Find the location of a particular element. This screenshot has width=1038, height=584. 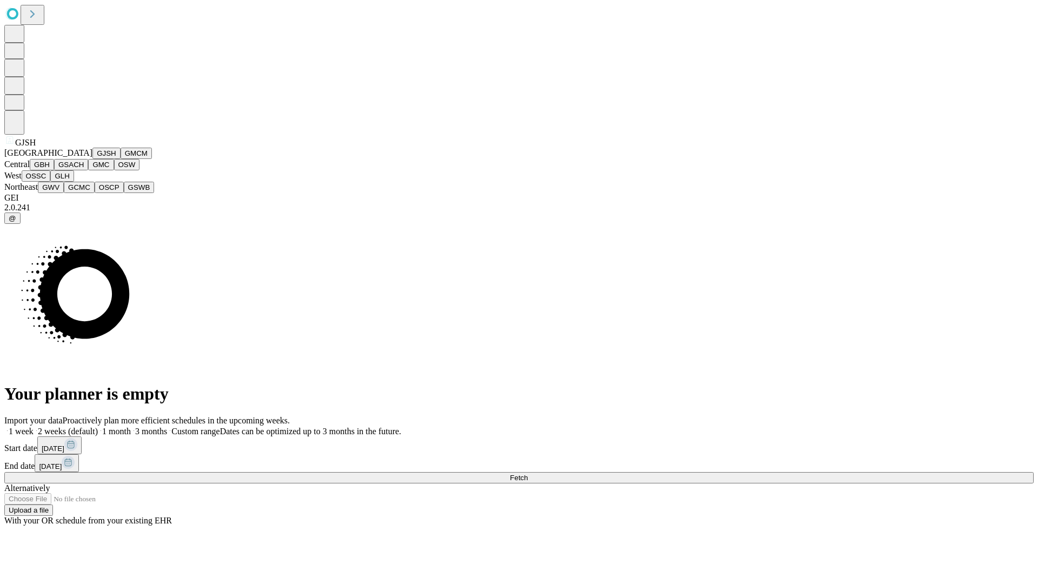

h1: Your planner is empty is located at coordinates (519, 394).